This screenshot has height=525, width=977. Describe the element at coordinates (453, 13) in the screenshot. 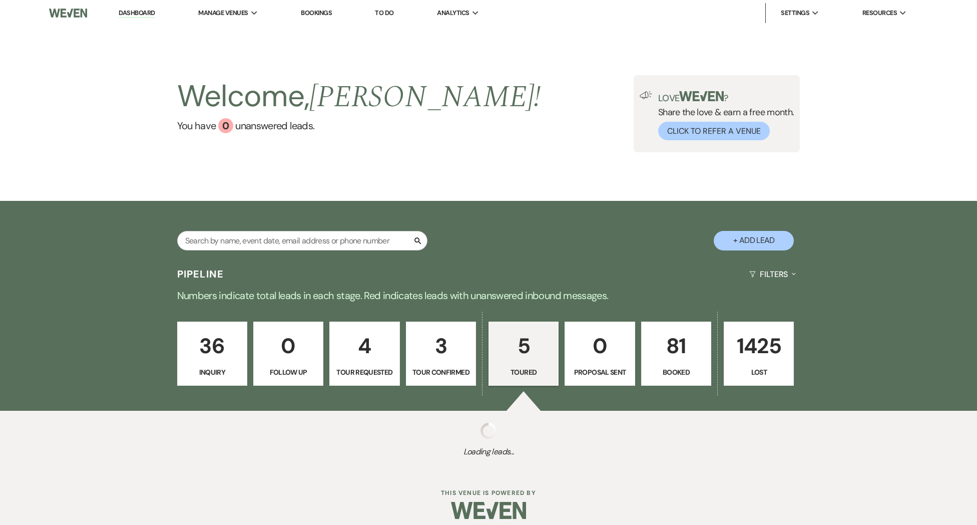

I see `span: Analytics` at that location.